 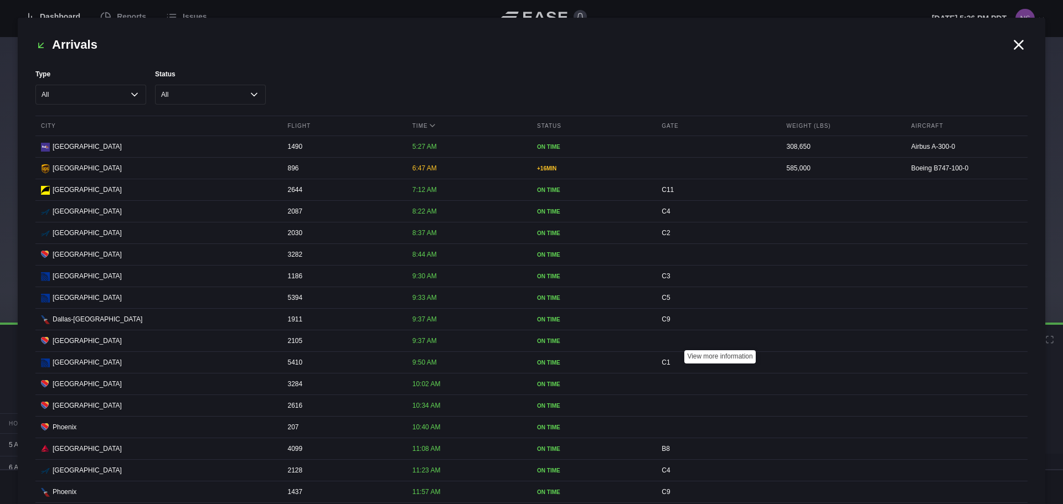 What do you see at coordinates (666, 298) in the screenshot?
I see `span: C5` at bounding box center [666, 298].